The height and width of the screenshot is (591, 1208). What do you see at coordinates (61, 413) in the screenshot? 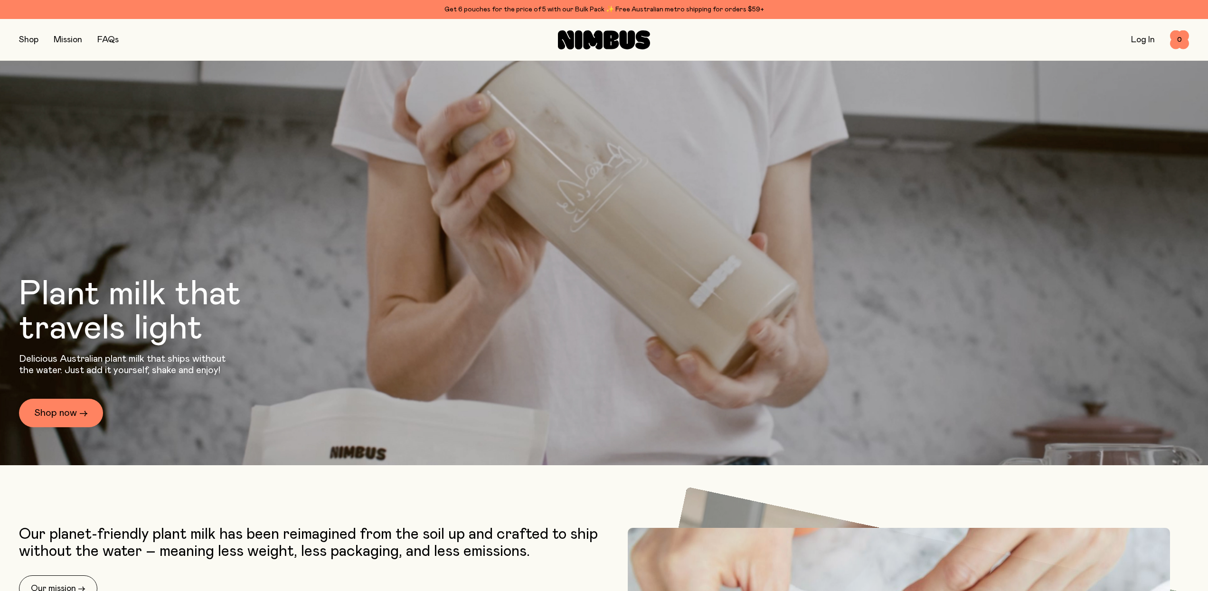
I see `a: Shop now →` at bounding box center [61, 413].